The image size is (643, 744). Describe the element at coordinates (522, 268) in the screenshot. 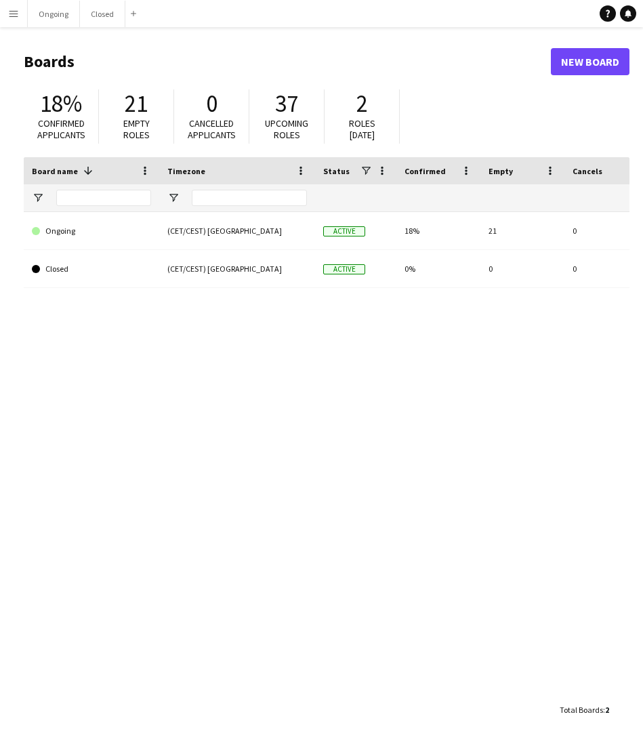

I see `div: 0` at that location.